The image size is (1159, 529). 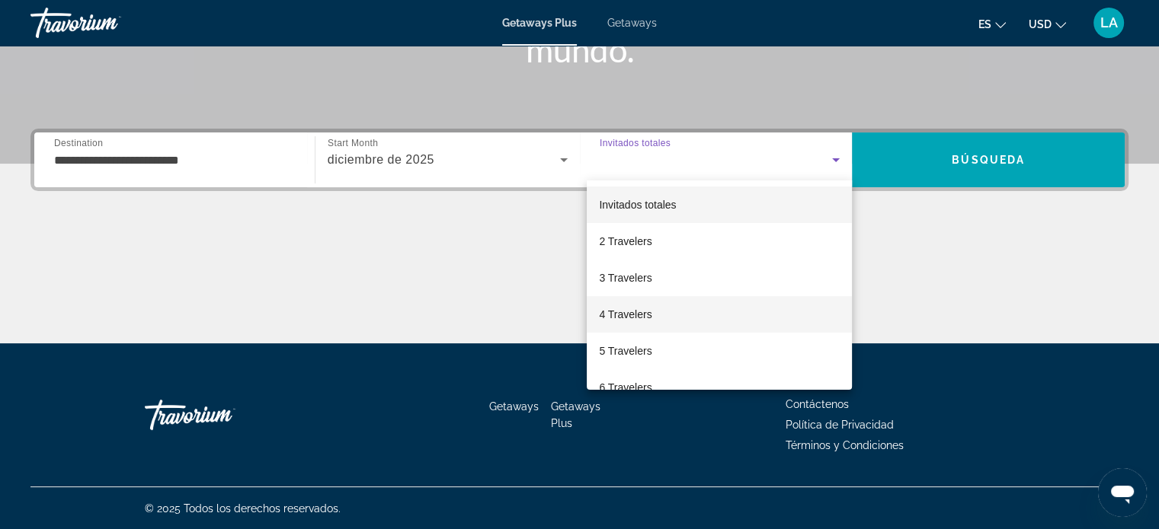 What do you see at coordinates (625, 278) in the screenshot?
I see `span: 3 Travelers` at bounding box center [625, 278].